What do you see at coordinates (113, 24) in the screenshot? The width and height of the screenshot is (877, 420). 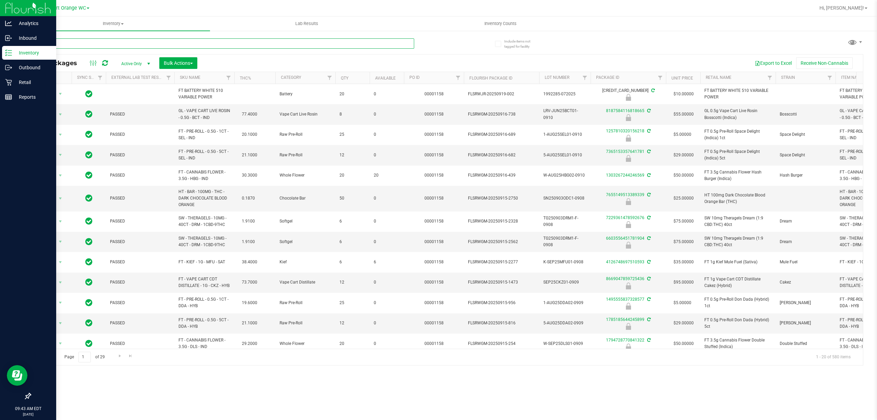 I see `span: Inventory` at bounding box center [113, 24].